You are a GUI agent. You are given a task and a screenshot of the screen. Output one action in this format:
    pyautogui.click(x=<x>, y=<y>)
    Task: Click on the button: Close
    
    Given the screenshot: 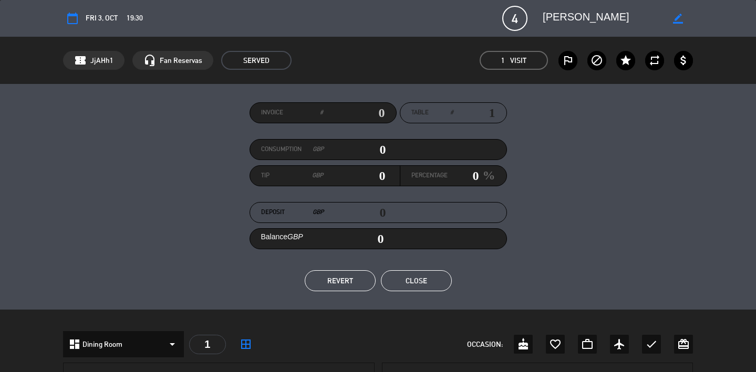 What is the action you would take?
    pyautogui.click(x=416, y=281)
    